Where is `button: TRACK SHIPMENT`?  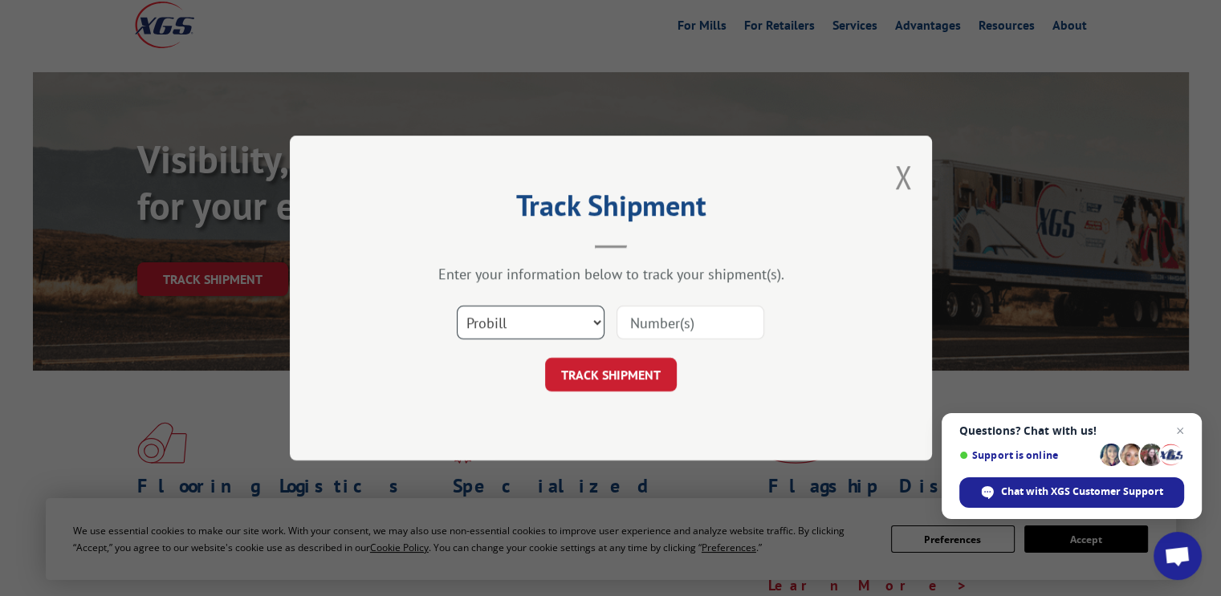
button: TRACK SHIPMENT is located at coordinates (611, 375).